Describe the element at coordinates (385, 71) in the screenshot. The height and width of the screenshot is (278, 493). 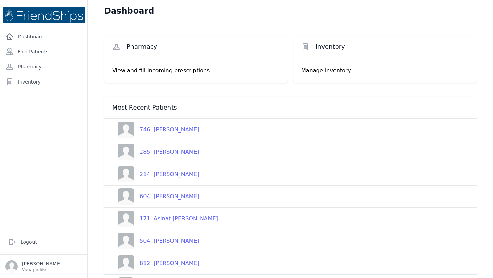
I see `p: Manage Inventory.` at that location.